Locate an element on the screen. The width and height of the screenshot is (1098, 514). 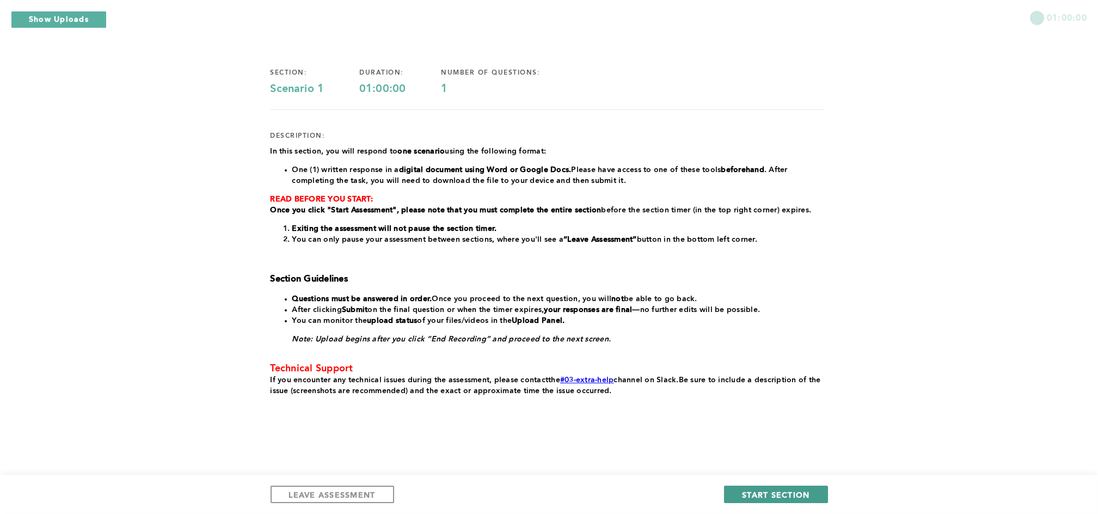
button: LEAVE ASSESSMENT is located at coordinates (332, 494).